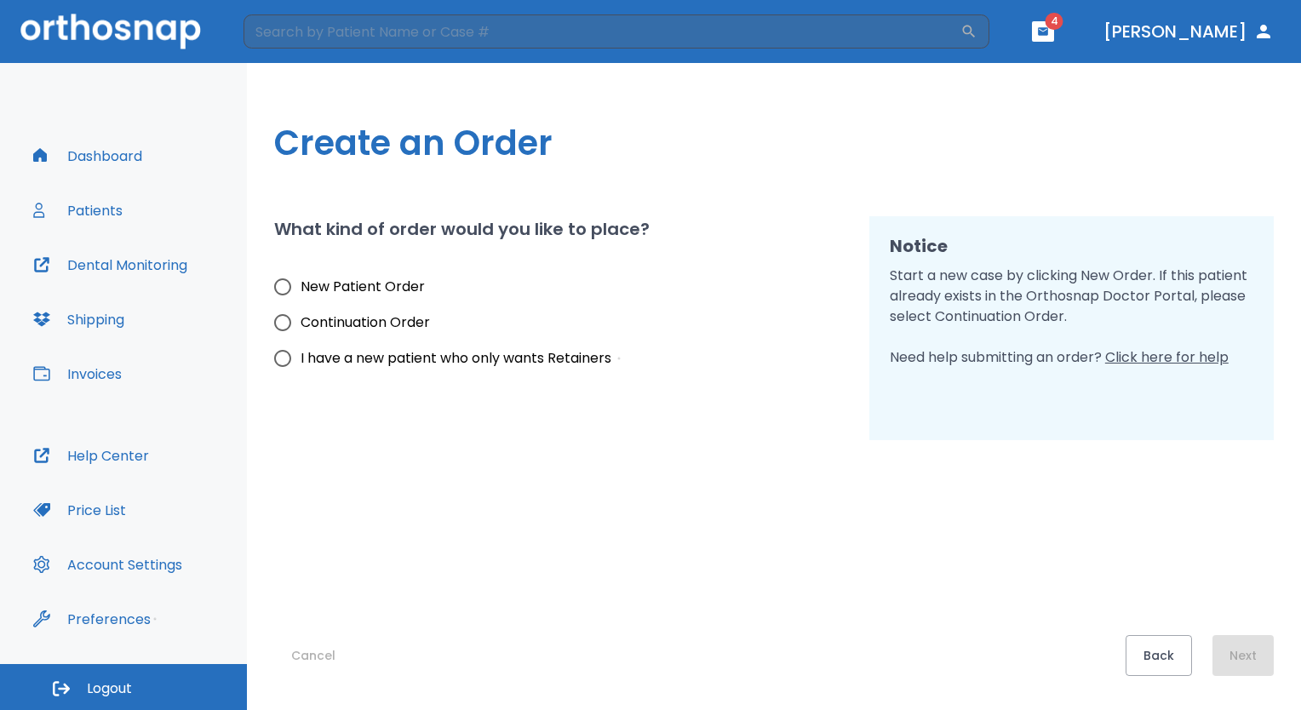 Image resolution: width=1301 pixels, height=710 pixels. I want to click on a: Help Center, so click(91, 456).